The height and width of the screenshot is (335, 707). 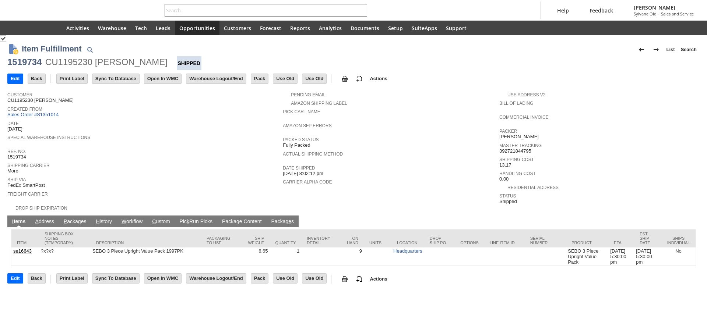 I want to click on img: Quick Find, so click(x=90, y=50).